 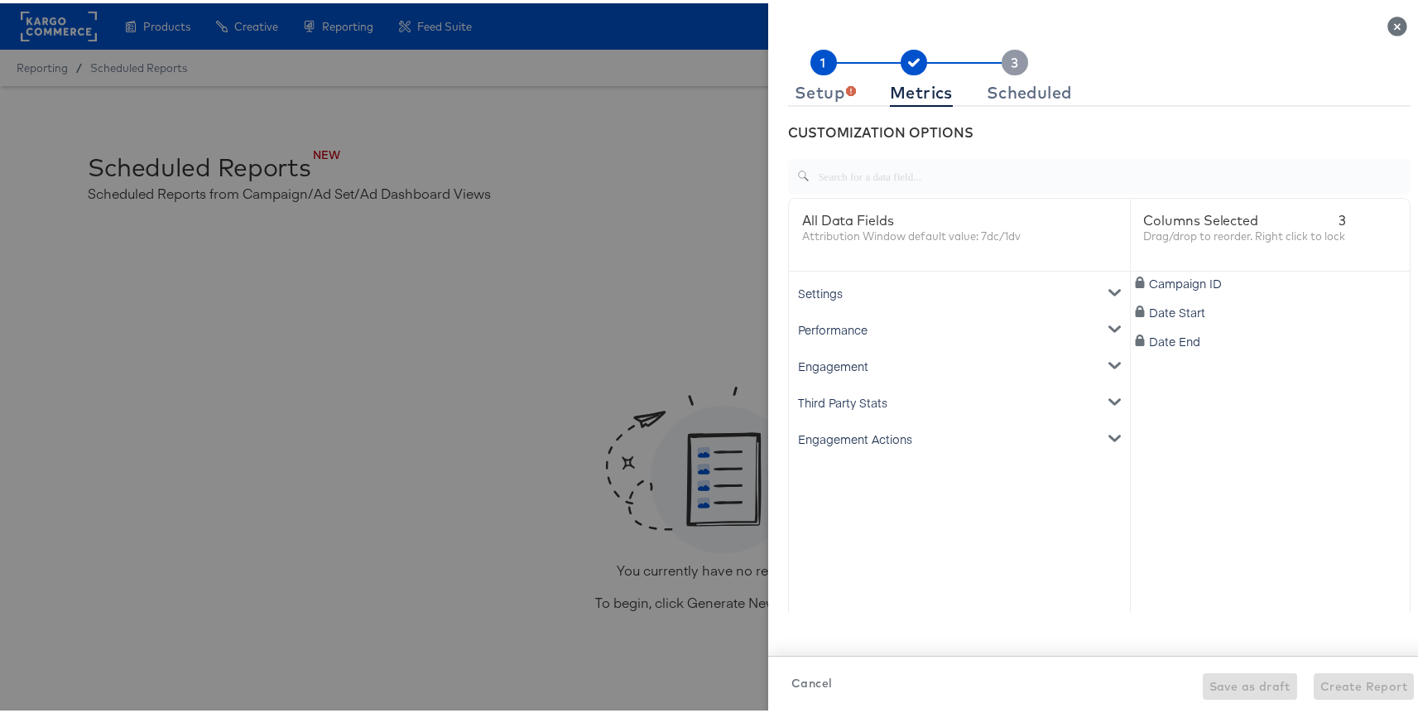 What do you see at coordinates (960, 290) in the screenshot?
I see `div: Settings` at bounding box center [960, 290].